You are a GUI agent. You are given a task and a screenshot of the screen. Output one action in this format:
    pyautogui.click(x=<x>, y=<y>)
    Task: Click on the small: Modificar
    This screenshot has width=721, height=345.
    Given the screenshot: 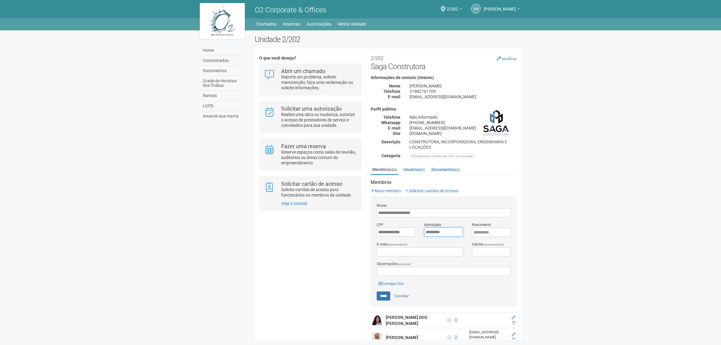 What is the action you would take?
    pyautogui.click(x=509, y=59)
    